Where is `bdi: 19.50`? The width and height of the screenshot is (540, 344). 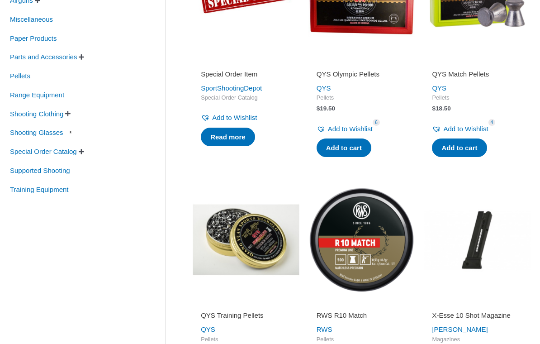 bdi: 19.50 is located at coordinates (326, 108).